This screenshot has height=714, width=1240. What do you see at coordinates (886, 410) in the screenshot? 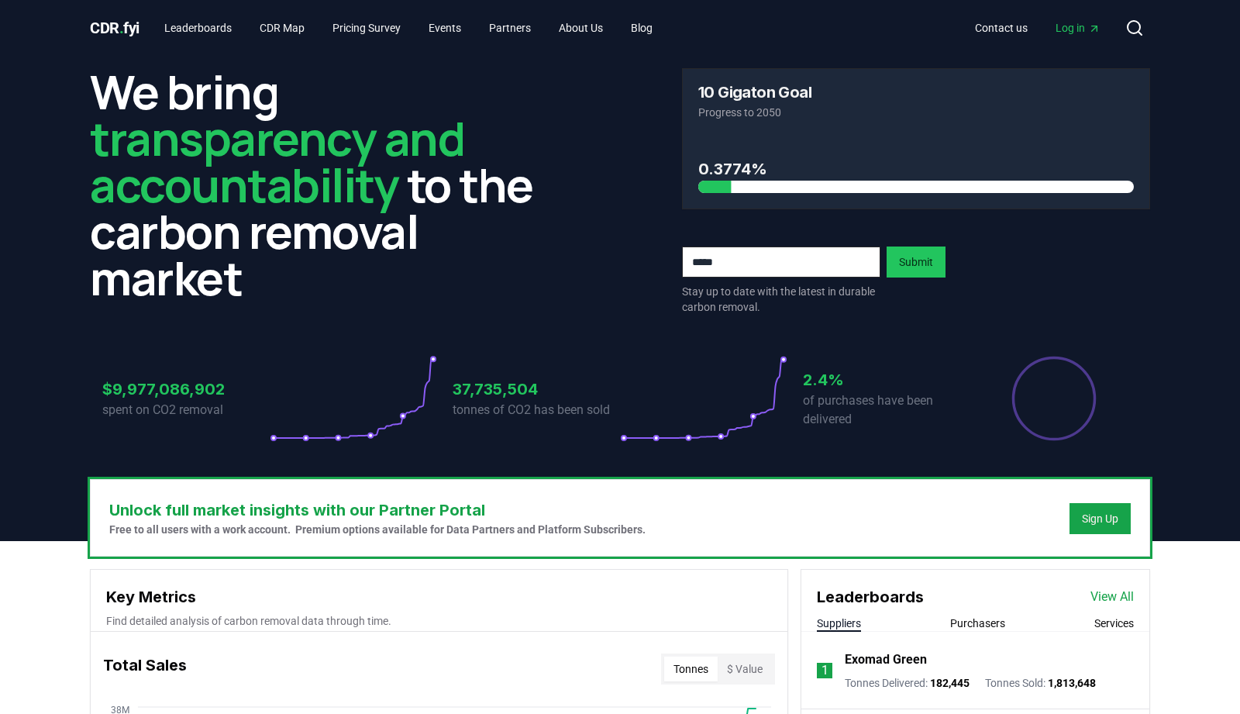
I see `p: of purchases have been delivered` at bounding box center [886, 410].